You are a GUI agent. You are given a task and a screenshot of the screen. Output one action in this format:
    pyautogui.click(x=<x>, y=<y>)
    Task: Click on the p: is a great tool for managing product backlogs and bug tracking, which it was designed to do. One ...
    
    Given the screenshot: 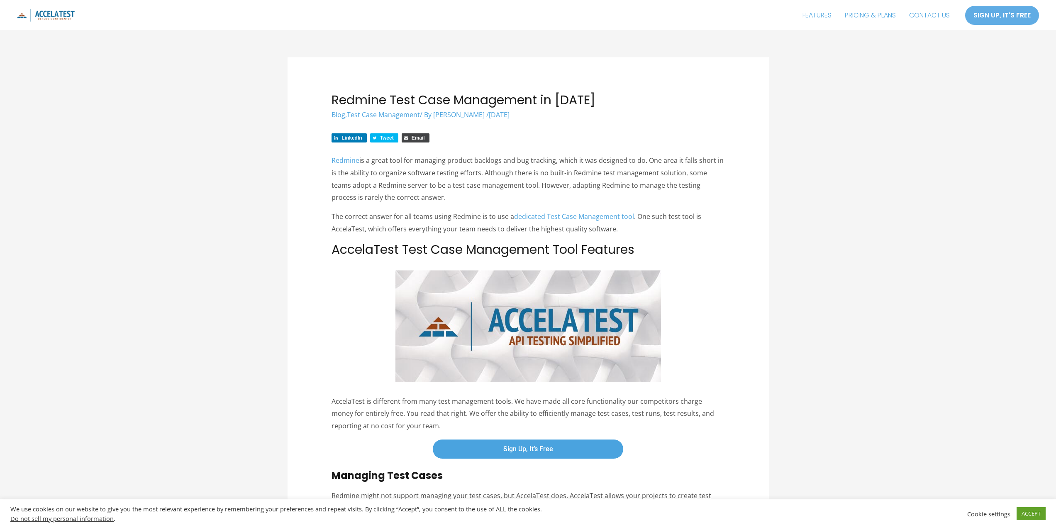 What is the action you would take?
    pyautogui.click(x=528, y=179)
    